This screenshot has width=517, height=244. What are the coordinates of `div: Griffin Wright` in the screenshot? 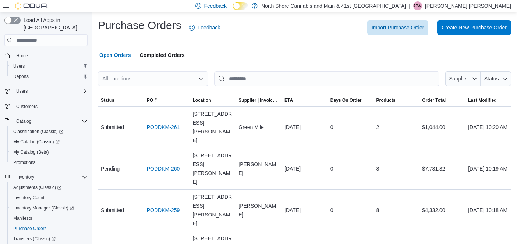 It's located at (418, 6).